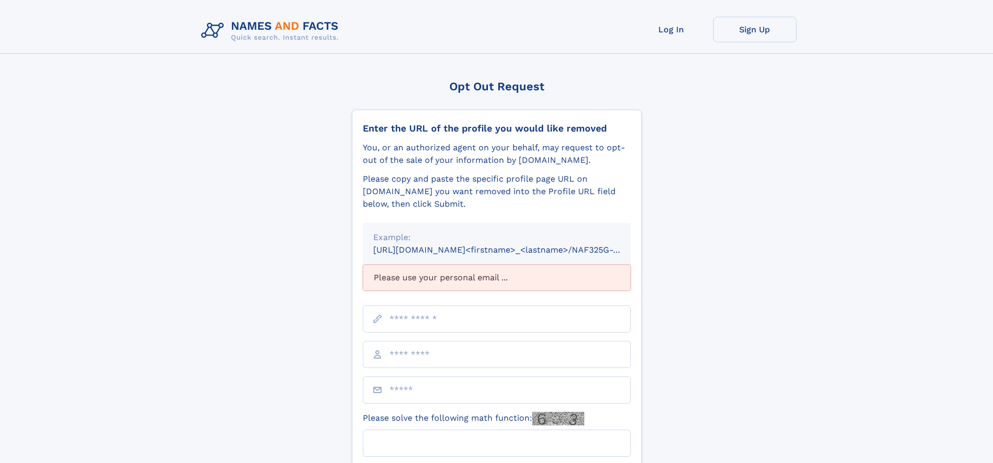  I want to click on div: Enter the URL of the profile you would like removed, so click(497, 128).